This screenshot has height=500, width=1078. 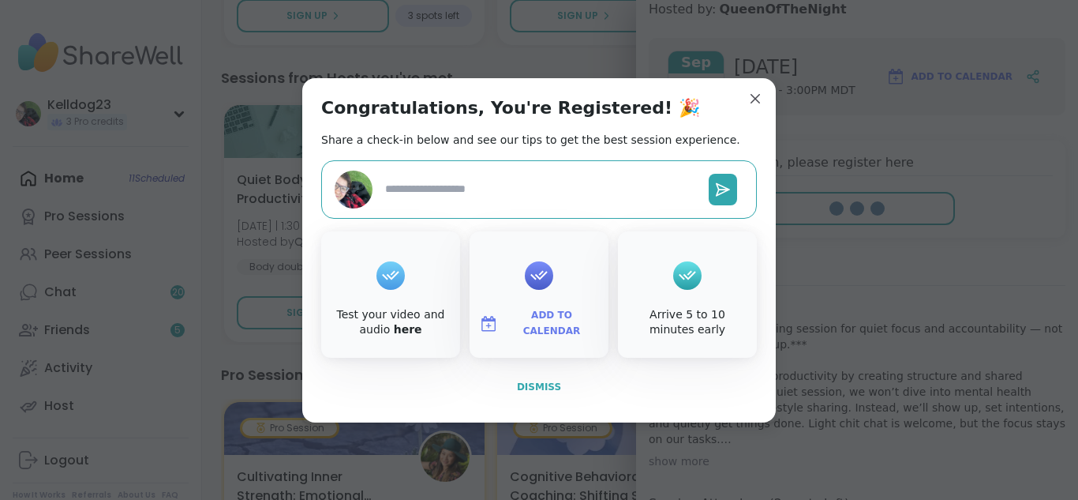 I want to click on h2: Share a check-in below and see our tips to get the best session experience., so click(x=530, y=140).